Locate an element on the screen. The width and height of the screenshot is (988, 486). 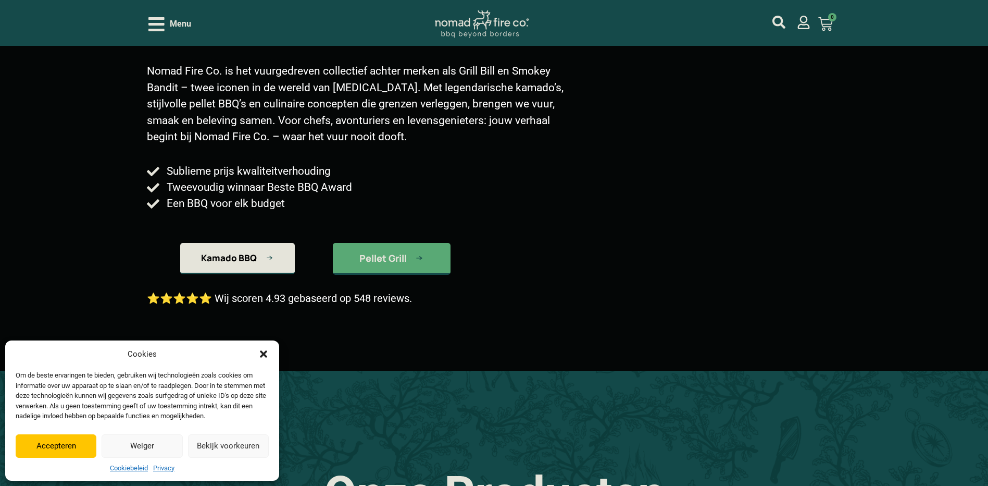
a: Cookiebeleid is located at coordinates (129, 468).